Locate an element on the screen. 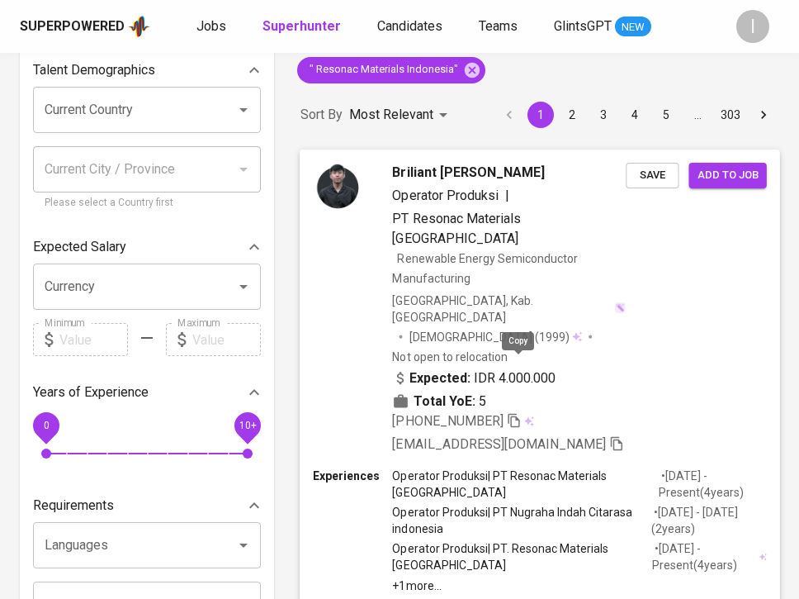 The image size is (799, 599). a: Jobs is located at coordinates (213, 26).